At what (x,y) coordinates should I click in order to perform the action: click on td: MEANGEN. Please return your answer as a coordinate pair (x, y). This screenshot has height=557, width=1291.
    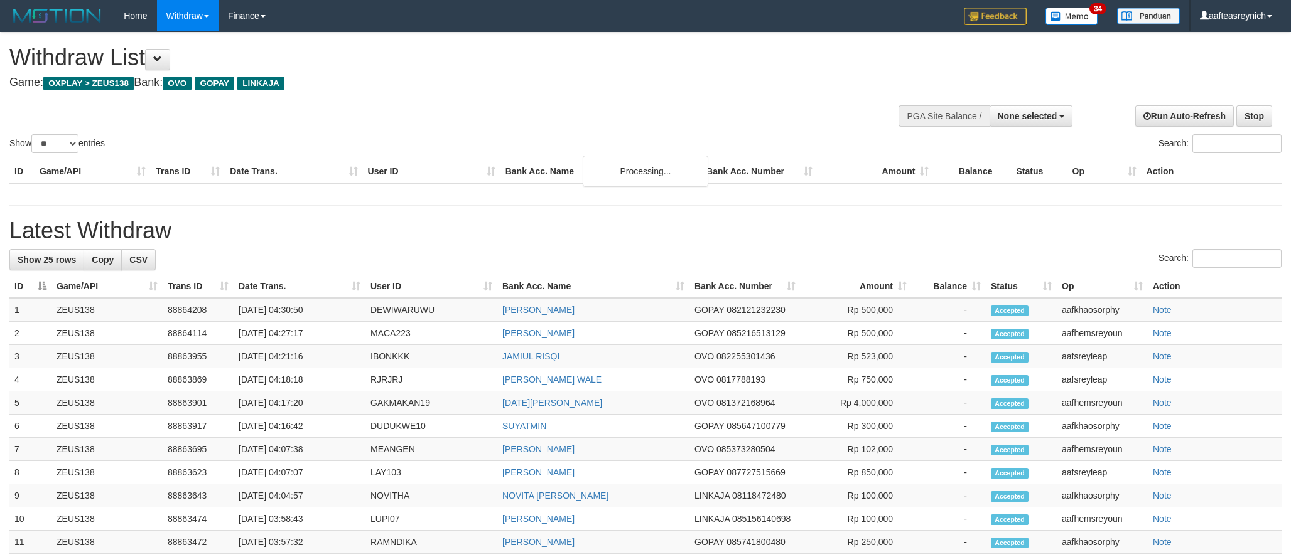
    Looking at the image, I should click on (431, 449).